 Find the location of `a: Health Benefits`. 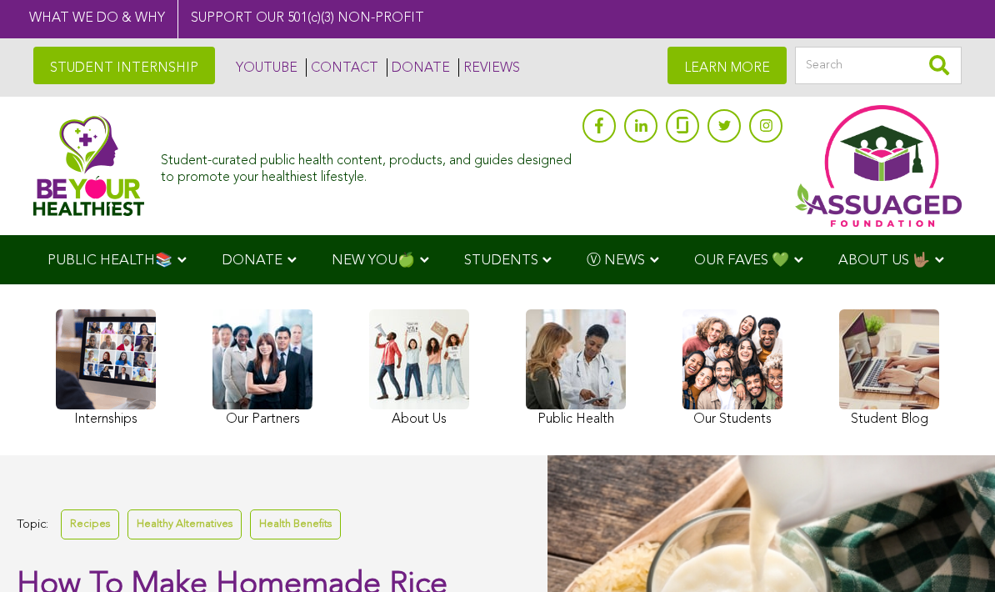

a: Health Benefits is located at coordinates (295, 523).